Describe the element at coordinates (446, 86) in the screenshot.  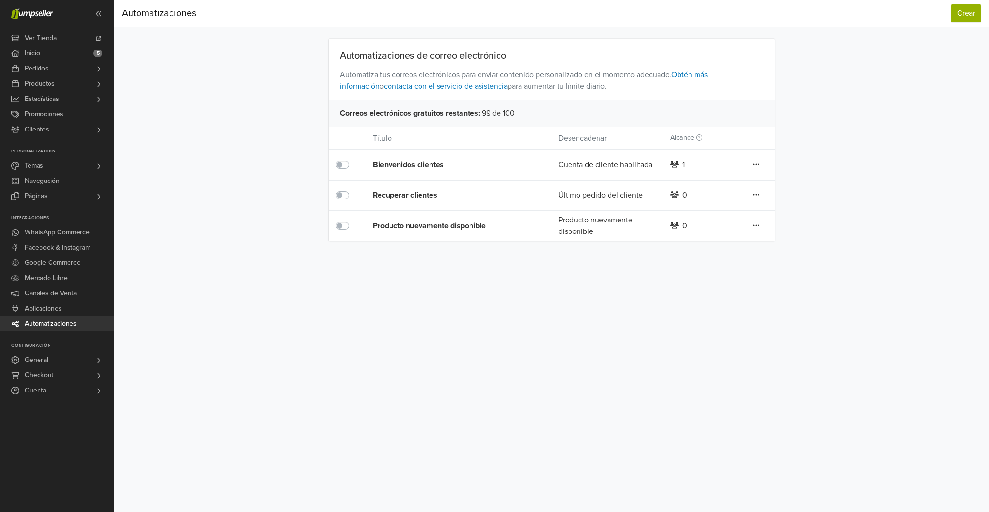
I see `a: contacta con el servicio de asistencia` at that location.